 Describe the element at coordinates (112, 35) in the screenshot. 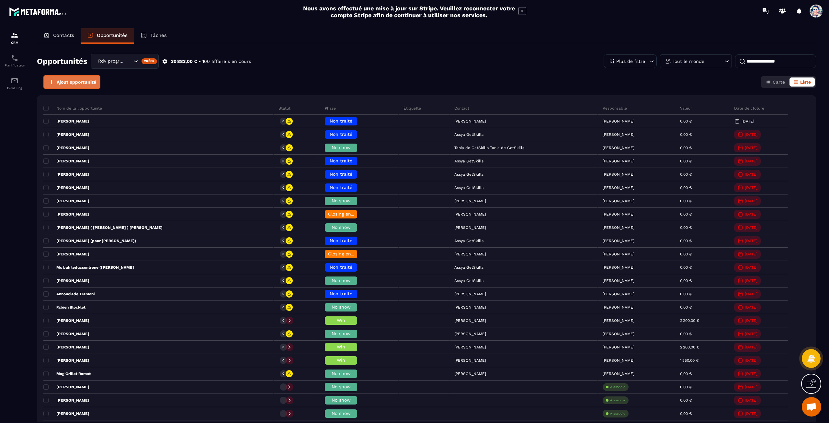

I see `p: Opportunités` at that location.